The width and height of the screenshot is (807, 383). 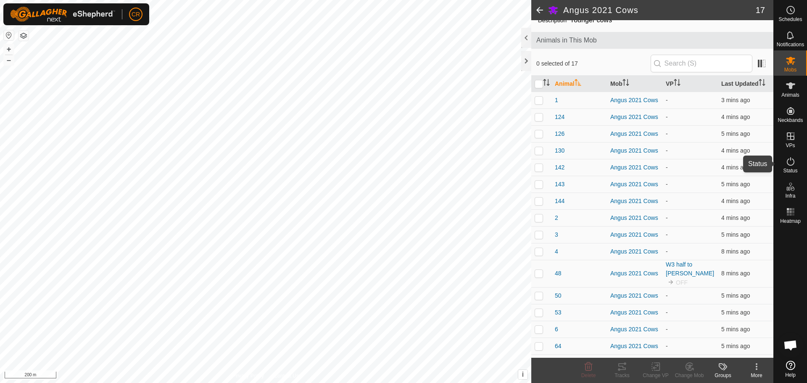 I want to click on span: 64, so click(x=558, y=346).